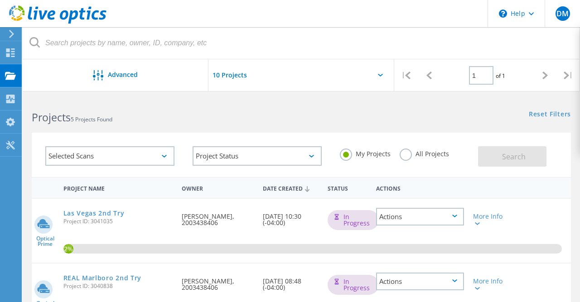 The image size is (580, 302). Describe the element at coordinates (91, 119) in the screenshot. I see `span: 5 Projects Found` at that location.